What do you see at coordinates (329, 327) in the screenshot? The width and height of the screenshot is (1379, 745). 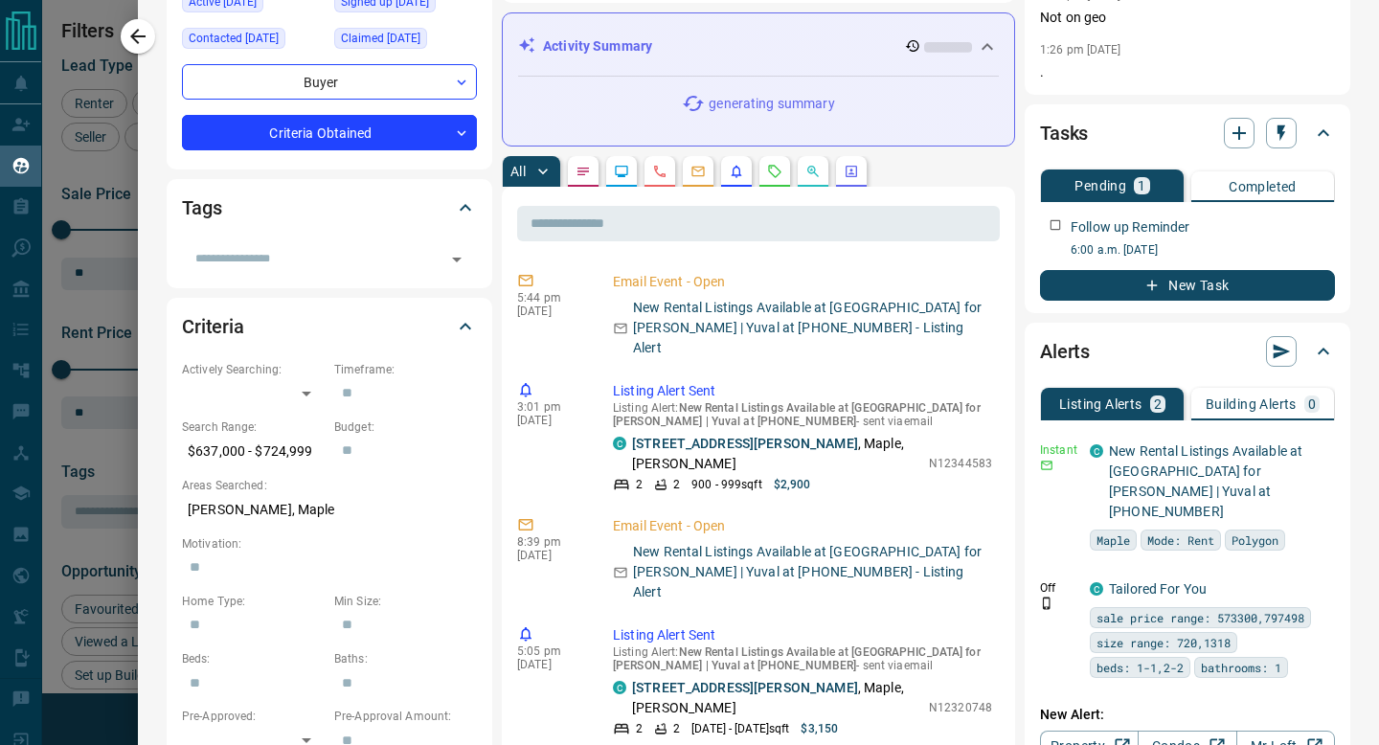 I see `div: Criteria` at bounding box center [329, 327].